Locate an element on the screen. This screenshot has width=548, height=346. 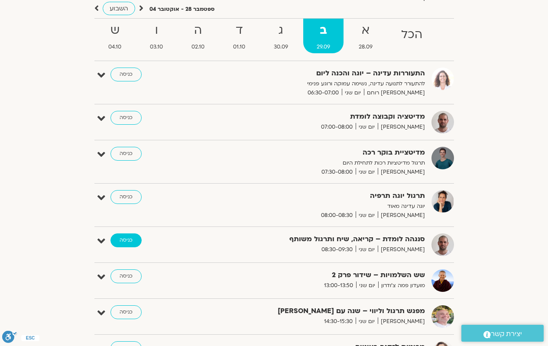
a: השבוע is located at coordinates (119, 8).